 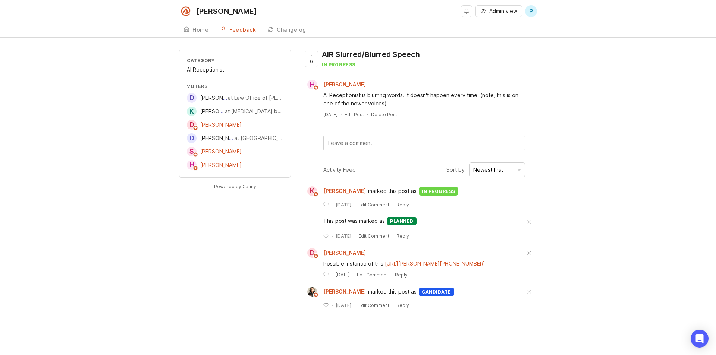 I want to click on button: Admin view, so click(x=499, y=11).